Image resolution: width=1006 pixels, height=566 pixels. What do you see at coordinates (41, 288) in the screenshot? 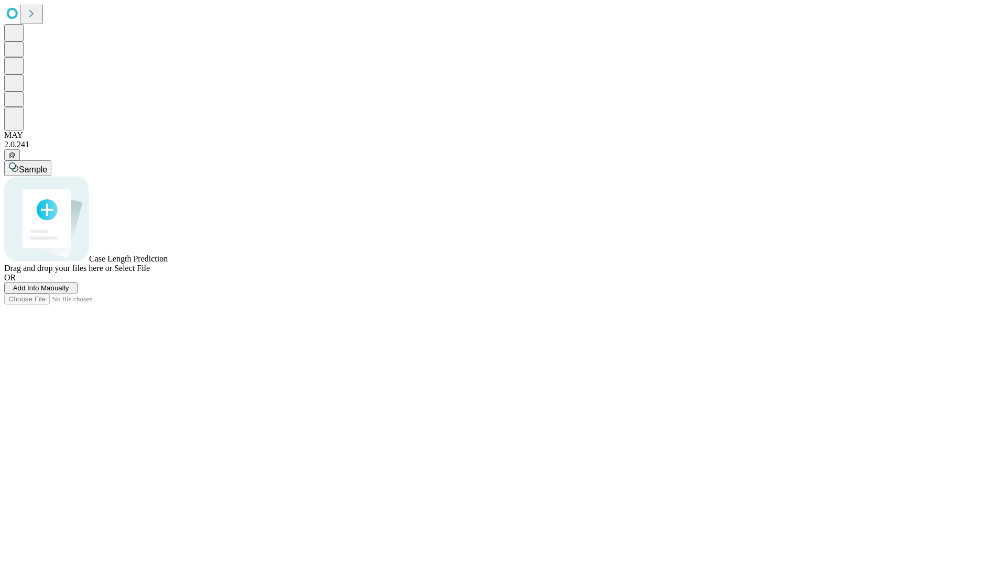
I see `span: Add Info Manually` at bounding box center [41, 288].